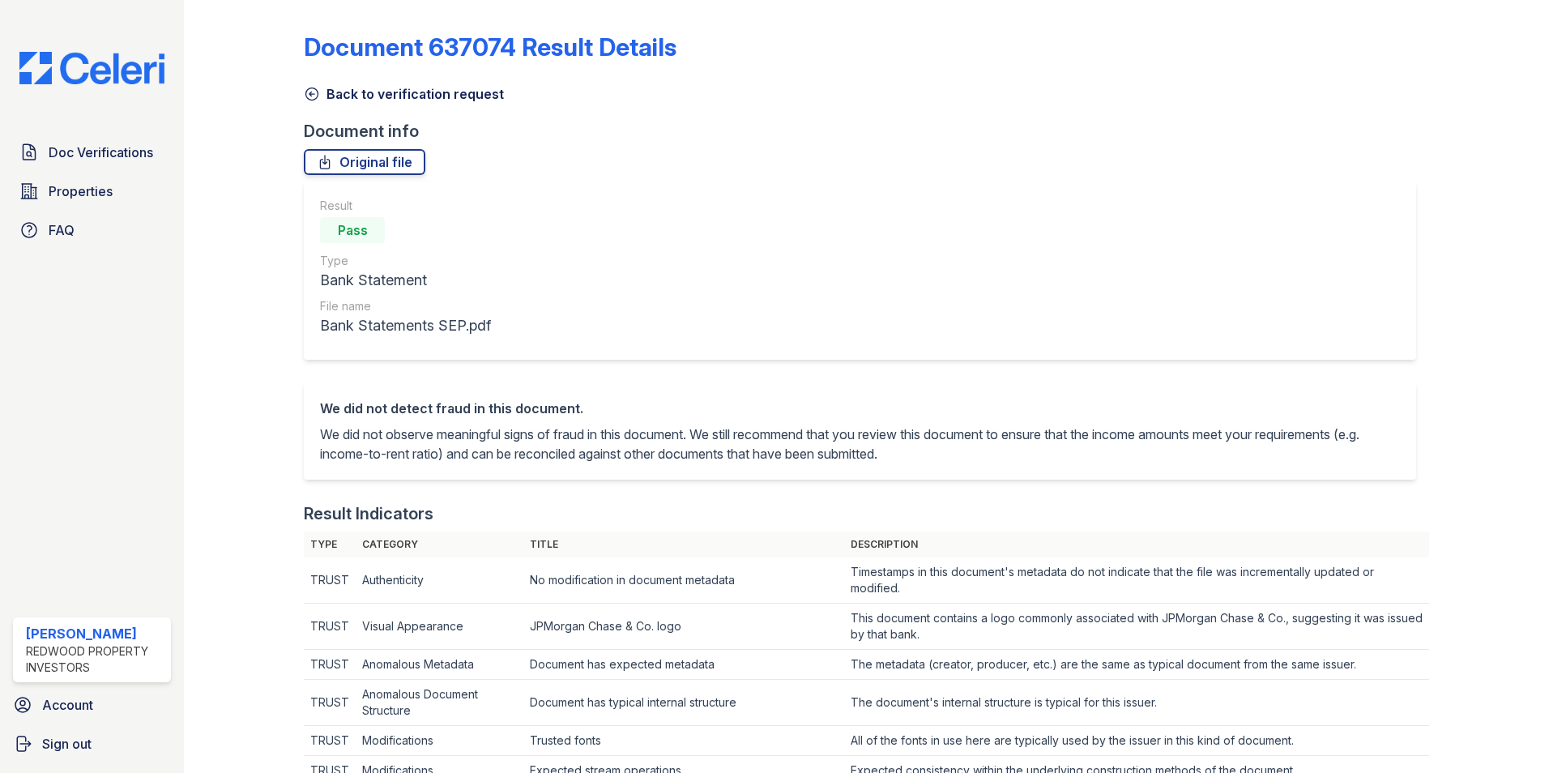 This screenshot has width=1549, height=773. Describe the element at coordinates (353, 230) in the screenshot. I see `div: Pass` at that location.